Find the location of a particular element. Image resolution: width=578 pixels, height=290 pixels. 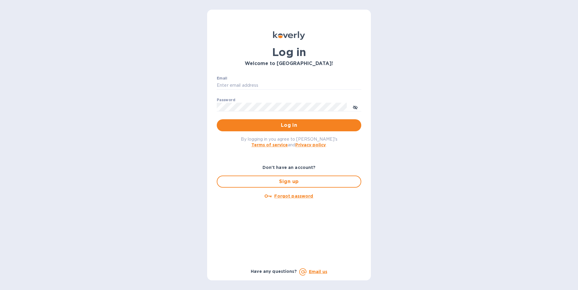

b: Privacy policy is located at coordinates (311, 145).